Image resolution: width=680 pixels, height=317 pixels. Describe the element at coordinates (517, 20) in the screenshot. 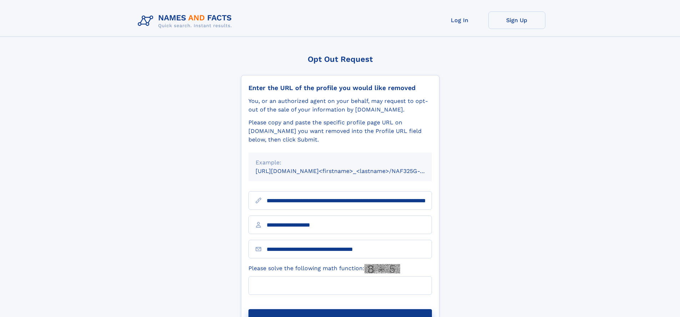

I see `a: Sign Up` at that location.